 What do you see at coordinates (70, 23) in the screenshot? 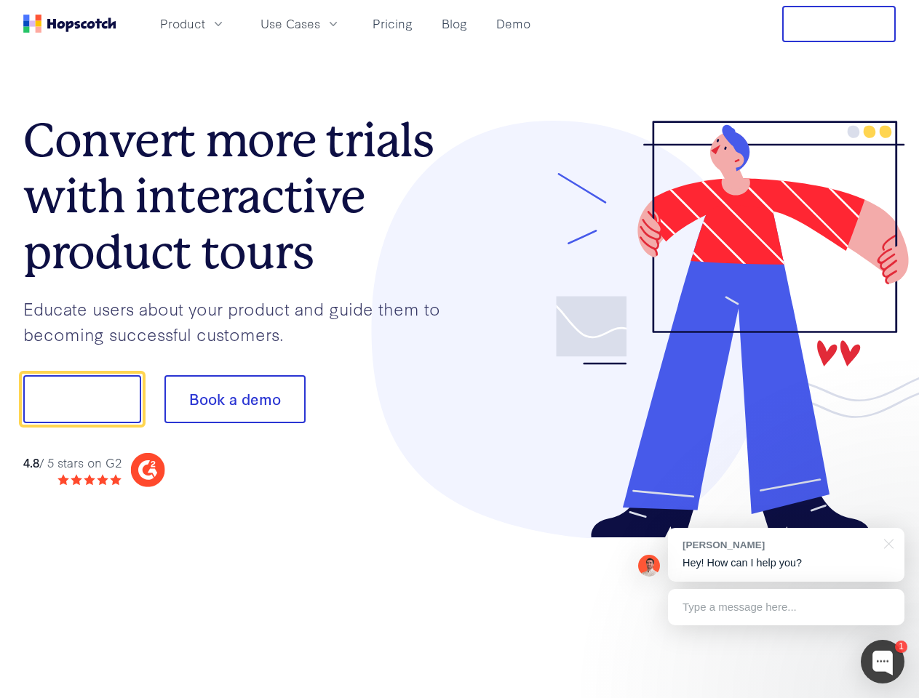
I see `a: Home` at bounding box center [70, 23].